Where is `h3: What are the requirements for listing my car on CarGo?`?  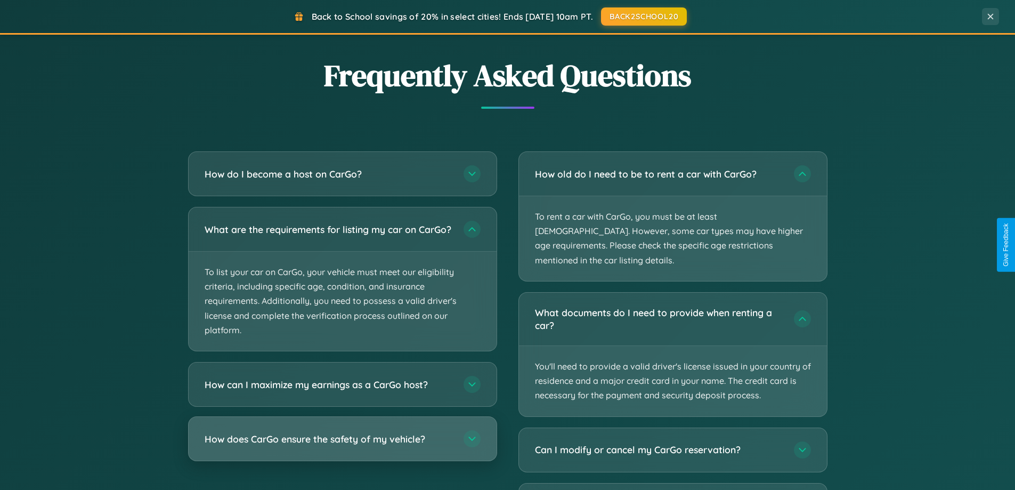 h3: What are the requirements for listing my car on CarGo? is located at coordinates (329, 229).